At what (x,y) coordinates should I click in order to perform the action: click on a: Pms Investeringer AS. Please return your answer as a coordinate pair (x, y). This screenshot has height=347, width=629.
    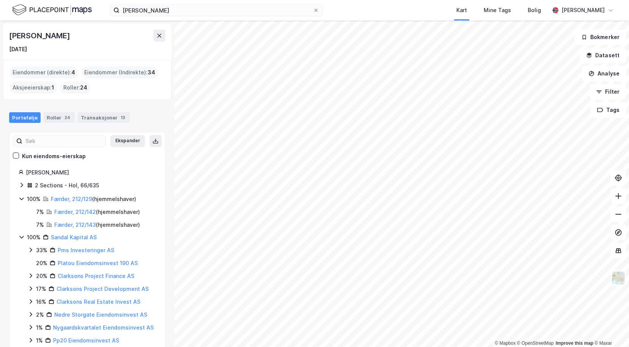
    Looking at the image, I should click on (86, 250).